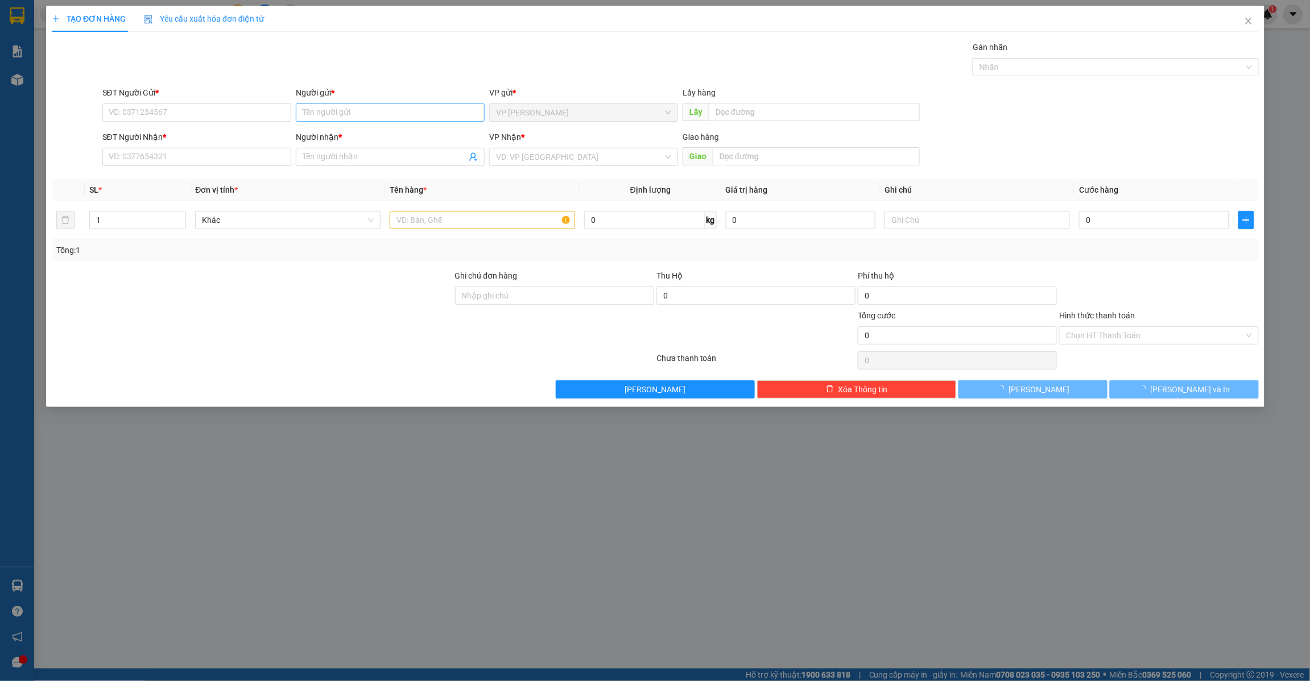 This screenshot has height=681, width=1310. Describe the element at coordinates (505, 137) in the screenshot. I see `span: VP Nhận` at that location.